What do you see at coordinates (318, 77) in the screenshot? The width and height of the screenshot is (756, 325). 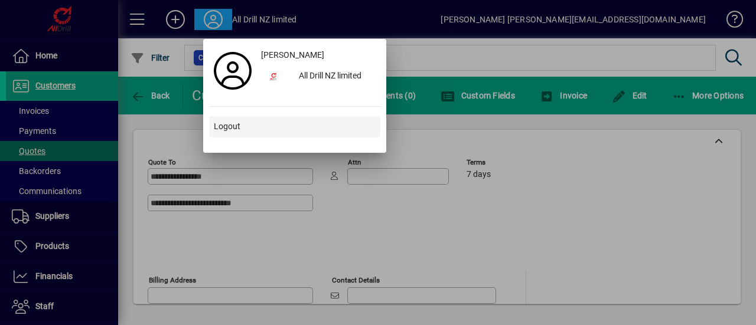 I see `button: All Drill NZ limited` at bounding box center [318, 77].